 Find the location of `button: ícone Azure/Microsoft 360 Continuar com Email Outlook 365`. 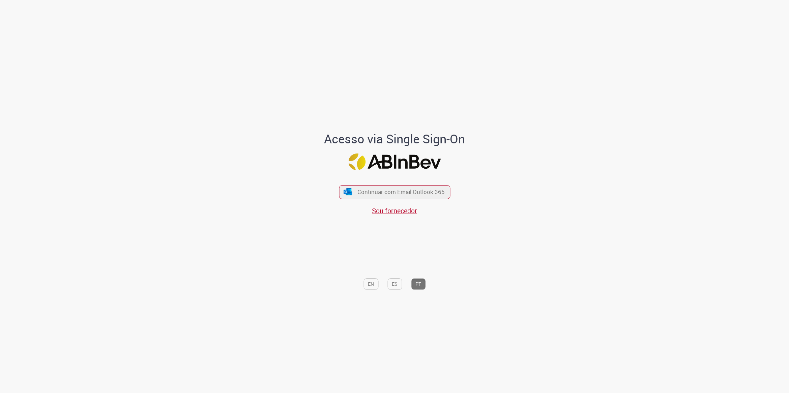

button: ícone Azure/Microsoft 360 Continuar com Email Outlook 365 is located at coordinates (395, 192).